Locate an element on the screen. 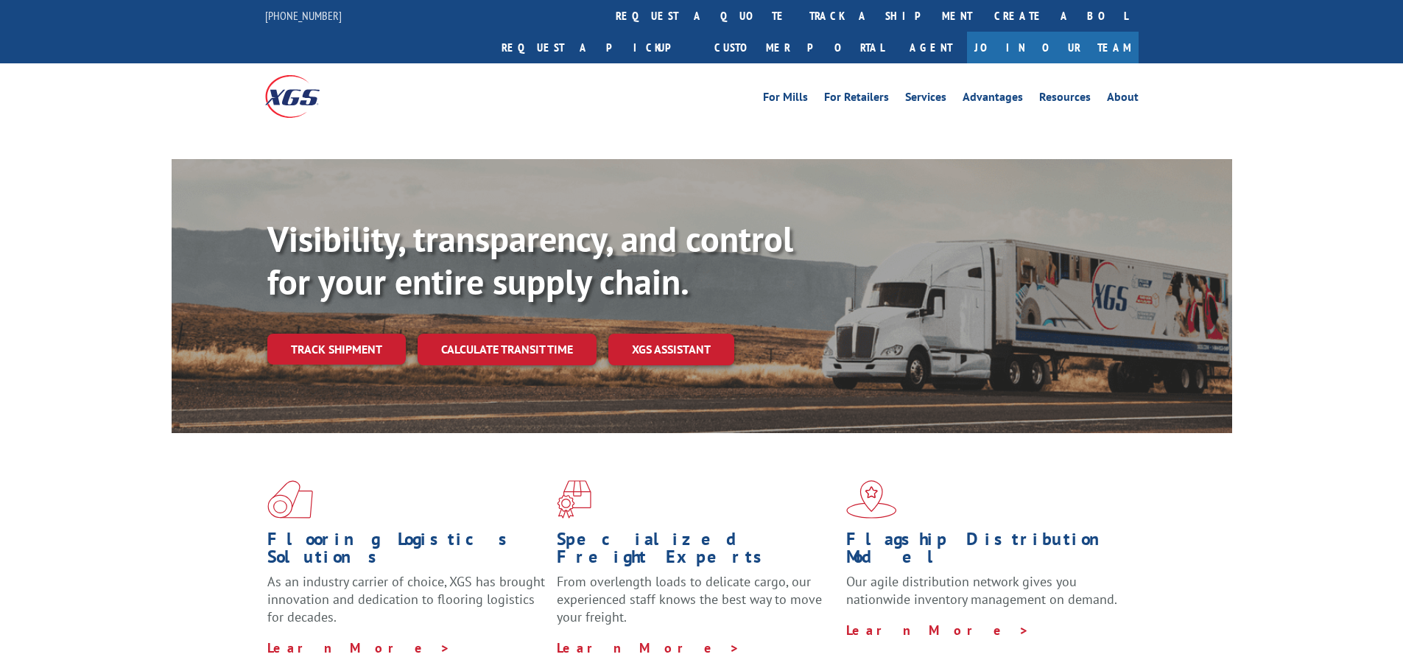 The width and height of the screenshot is (1403, 671). a: Resources is located at coordinates (1065, 99).